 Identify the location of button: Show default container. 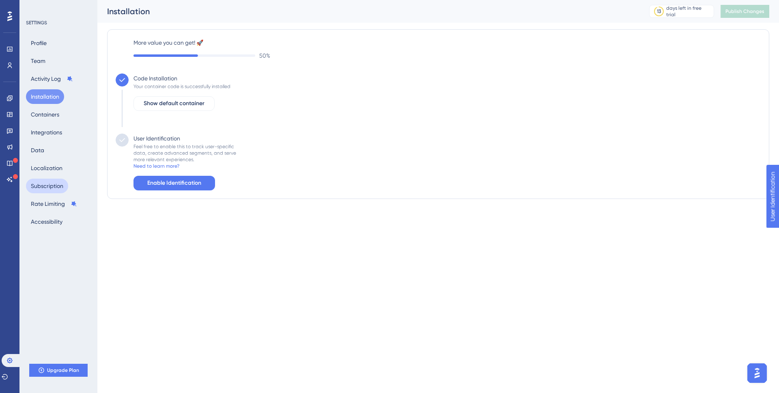
(174, 104).